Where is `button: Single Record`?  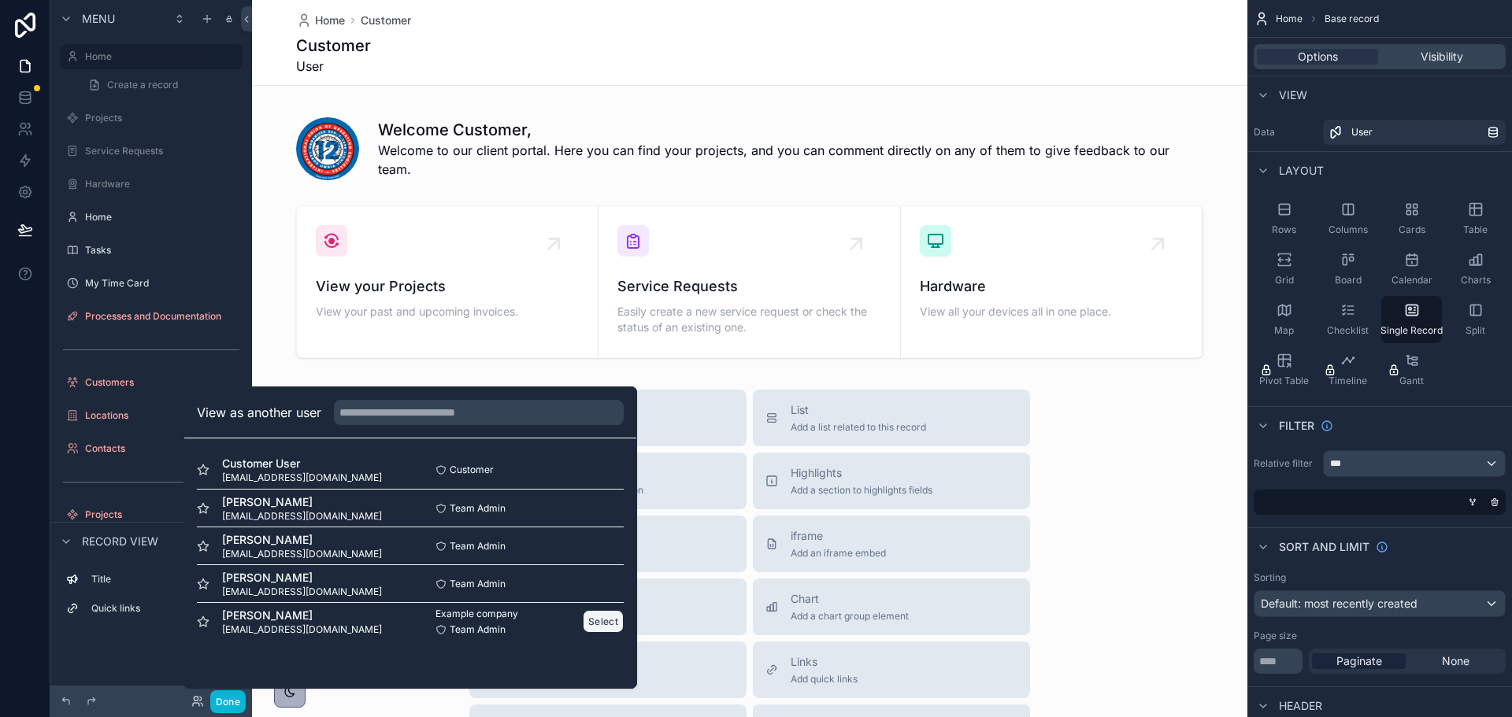 button: Single Record is located at coordinates (1411, 320).